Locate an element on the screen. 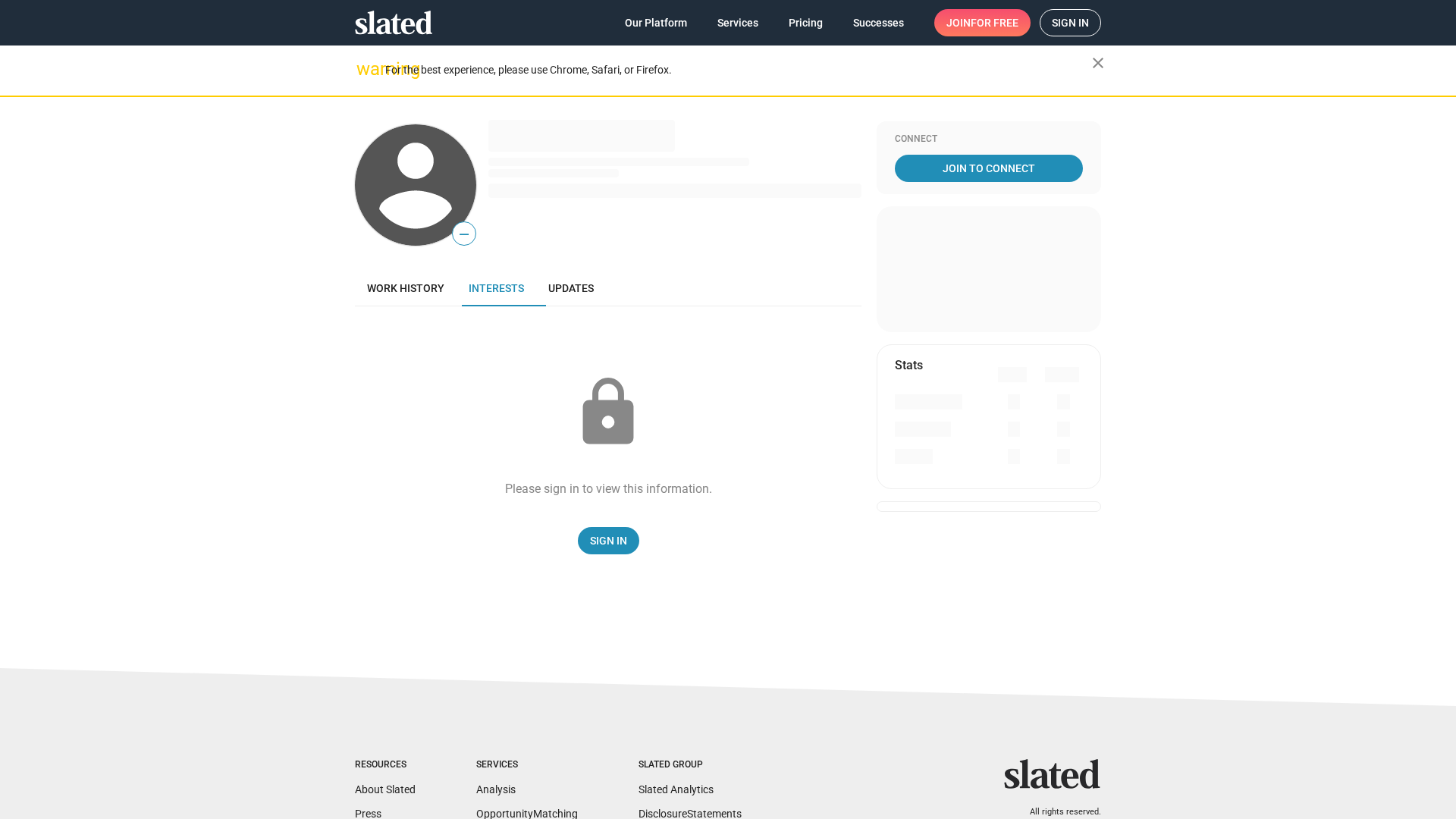 This screenshot has width=1456, height=819. div: Resources is located at coordinates (386, 766).